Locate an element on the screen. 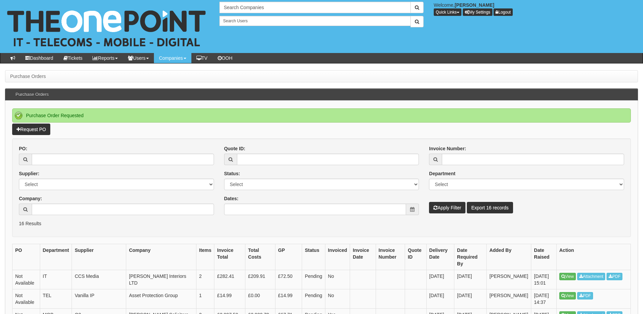  th: Invoice Total is located at coordinates (230, 257).